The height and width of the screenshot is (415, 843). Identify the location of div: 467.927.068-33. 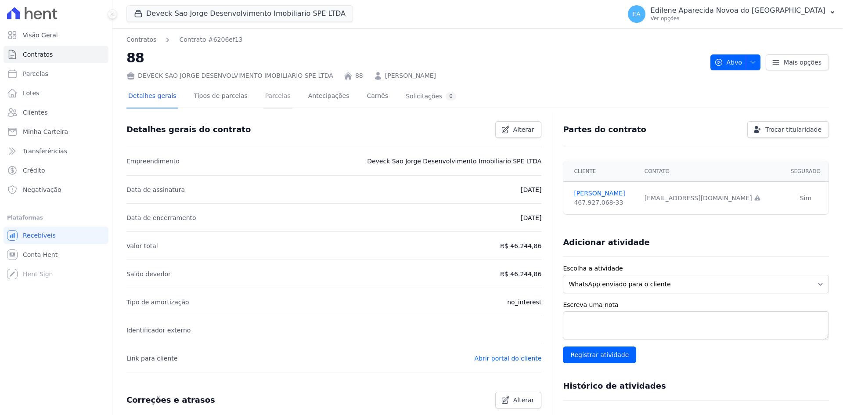
(604, 202).